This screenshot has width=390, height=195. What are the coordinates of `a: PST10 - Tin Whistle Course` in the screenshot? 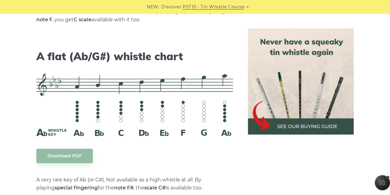 It's located at (213, 7).